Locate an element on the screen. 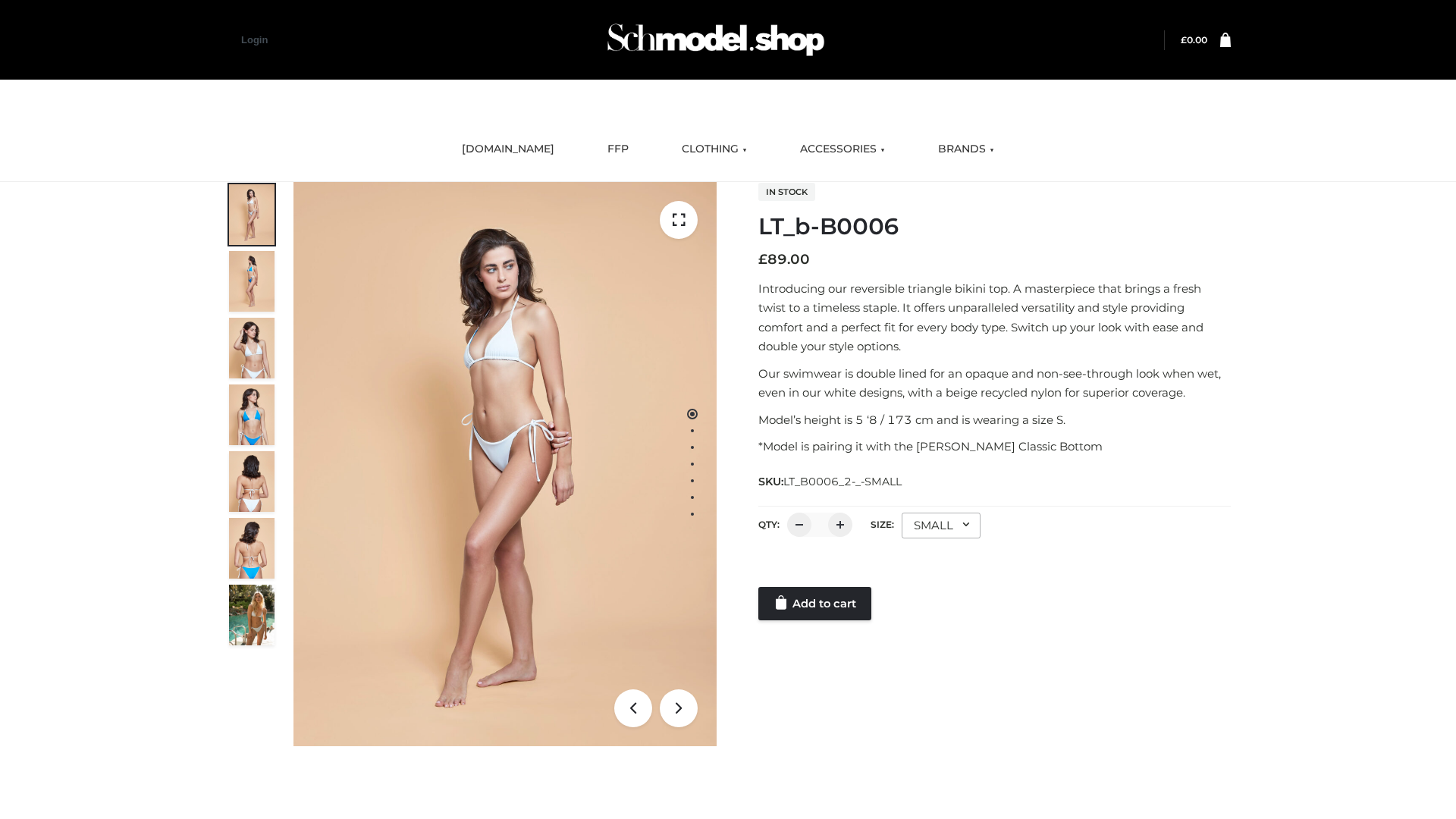 The width and height of the screenshot is (1456, 819). img: ArielClassicBikiniTop_CloudNine_AzureSky_OW114ECO_2-scaled.jpg is located at coordinates (252, 282).